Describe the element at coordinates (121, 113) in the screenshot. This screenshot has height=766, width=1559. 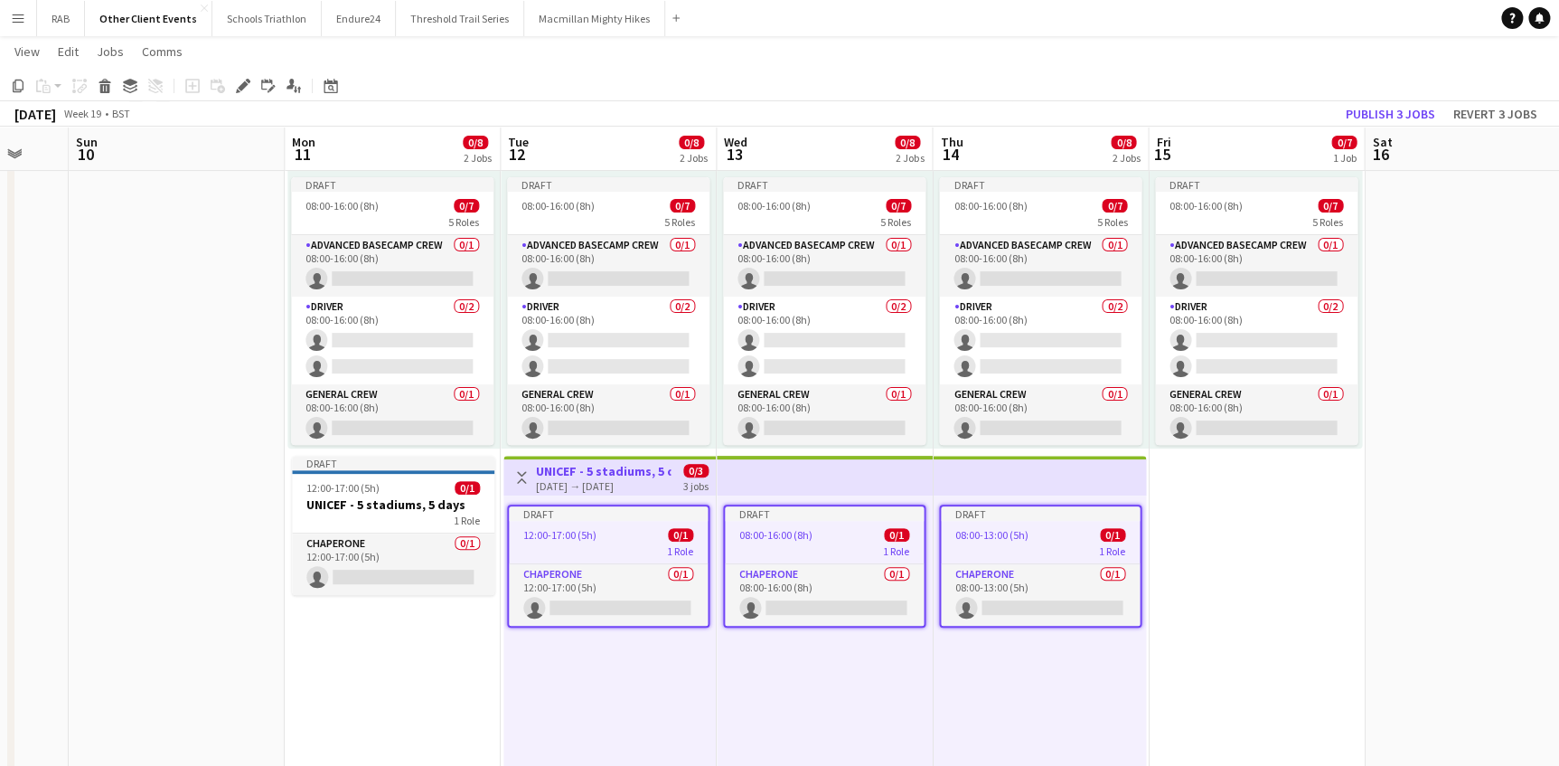
I see `div: BST` at that location.